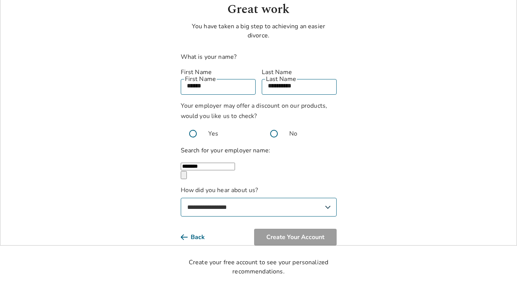 The width and height of the screenshot is (517, 291). I want to click on label: How did you hear about us?, so click(259, 201).